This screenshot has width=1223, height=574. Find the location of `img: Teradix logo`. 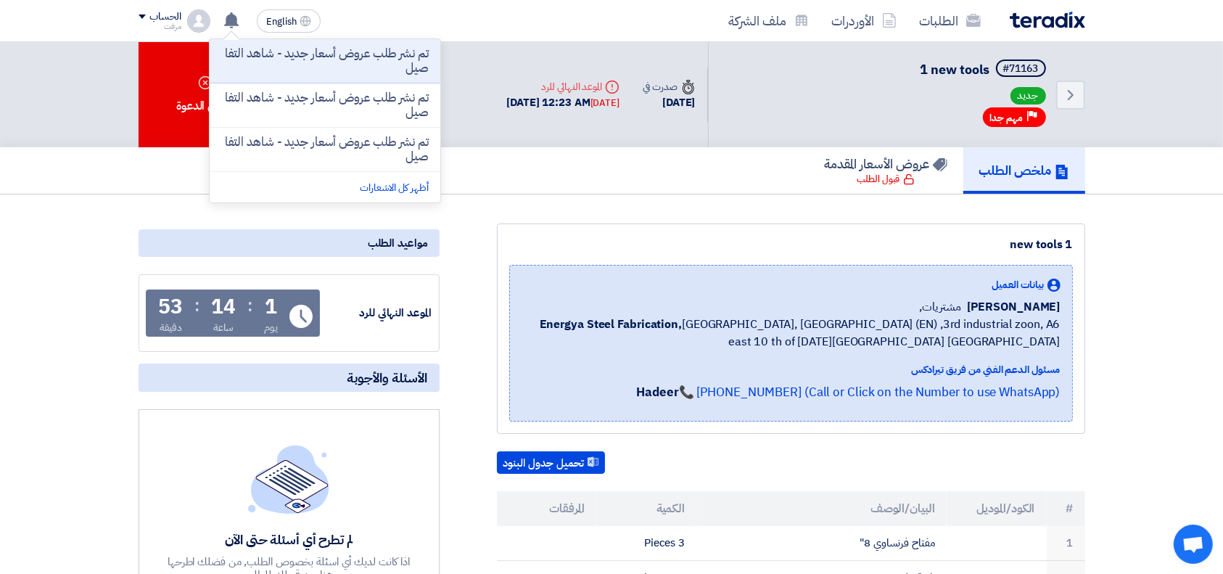

img: Teradix logo is located at coordinates (1048, 20).